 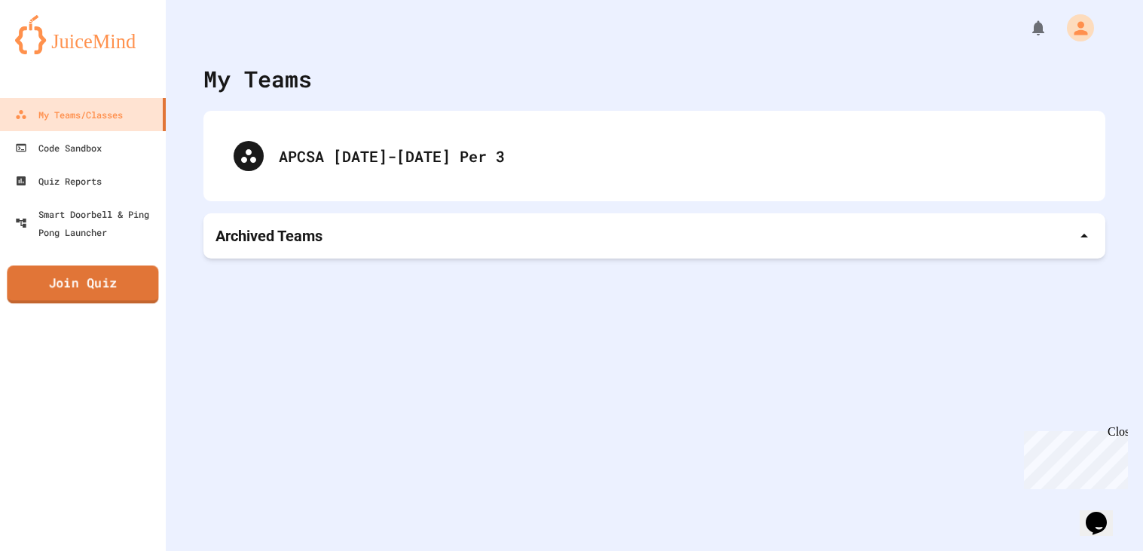 I want to click on p: Archived Teams, so click(x=269, y=236).